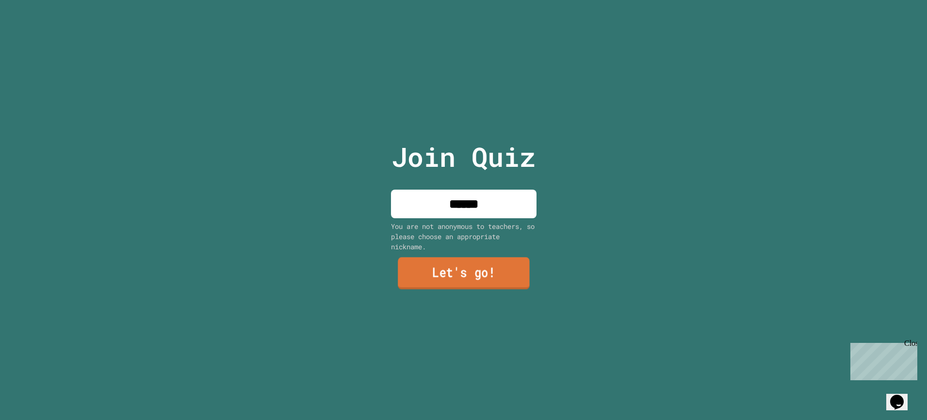  I want to click on div: Chat with us now!Close, so click(35, 33).